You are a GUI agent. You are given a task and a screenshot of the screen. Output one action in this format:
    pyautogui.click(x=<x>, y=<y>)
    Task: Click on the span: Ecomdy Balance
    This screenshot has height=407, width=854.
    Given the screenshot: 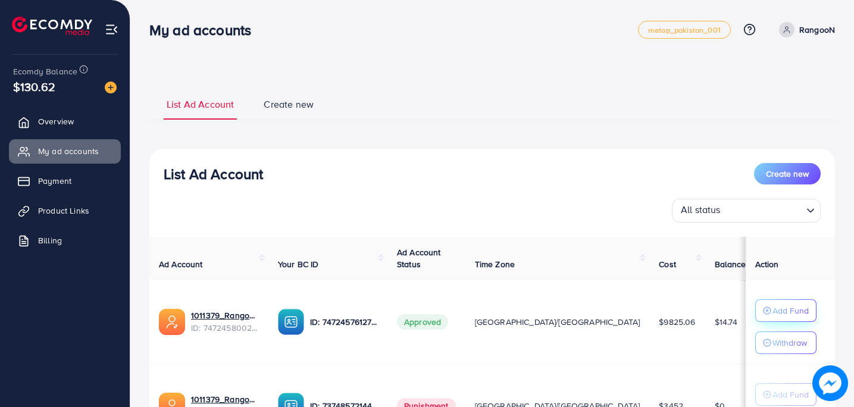 What is the action you would take?
    pyautogui.click(x=45, y=71)
    